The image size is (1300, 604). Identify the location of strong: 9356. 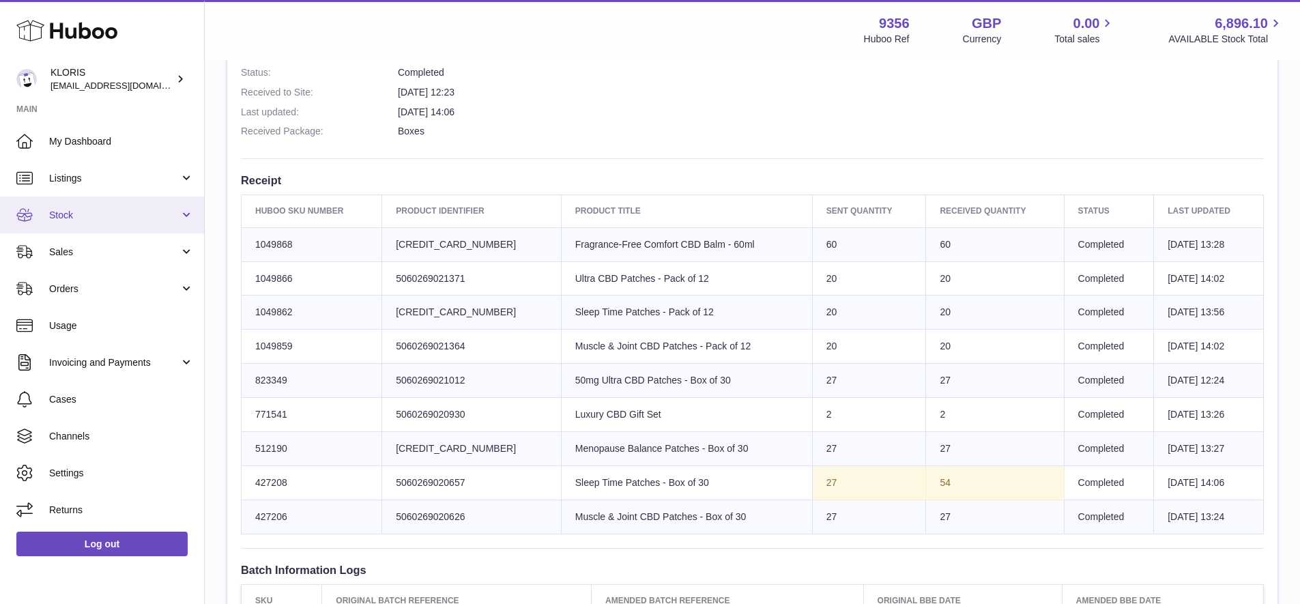
(894, 23).